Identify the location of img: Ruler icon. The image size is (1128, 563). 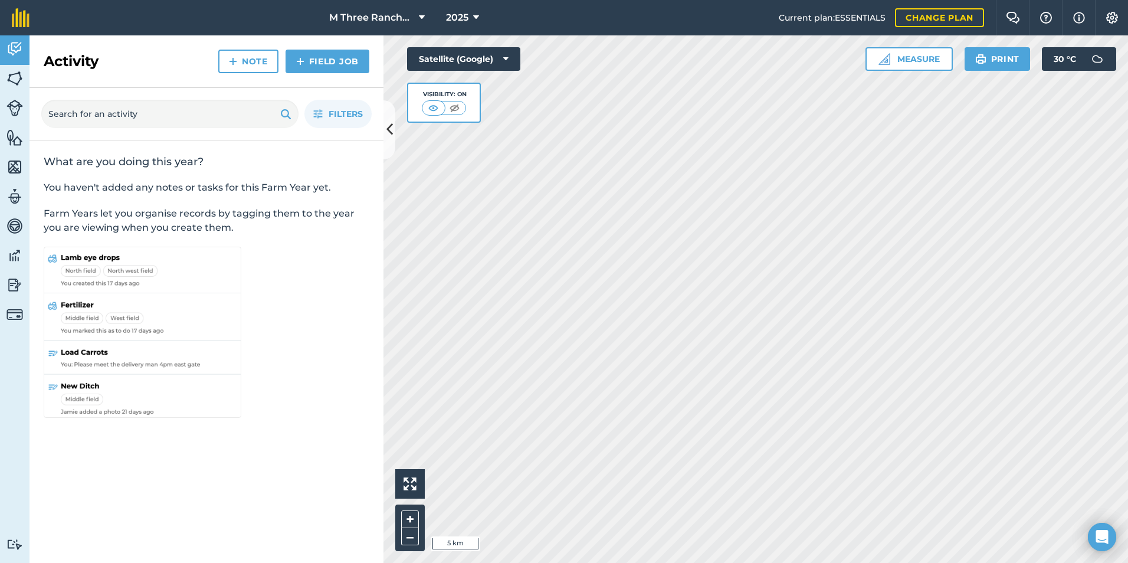
(884, 59).